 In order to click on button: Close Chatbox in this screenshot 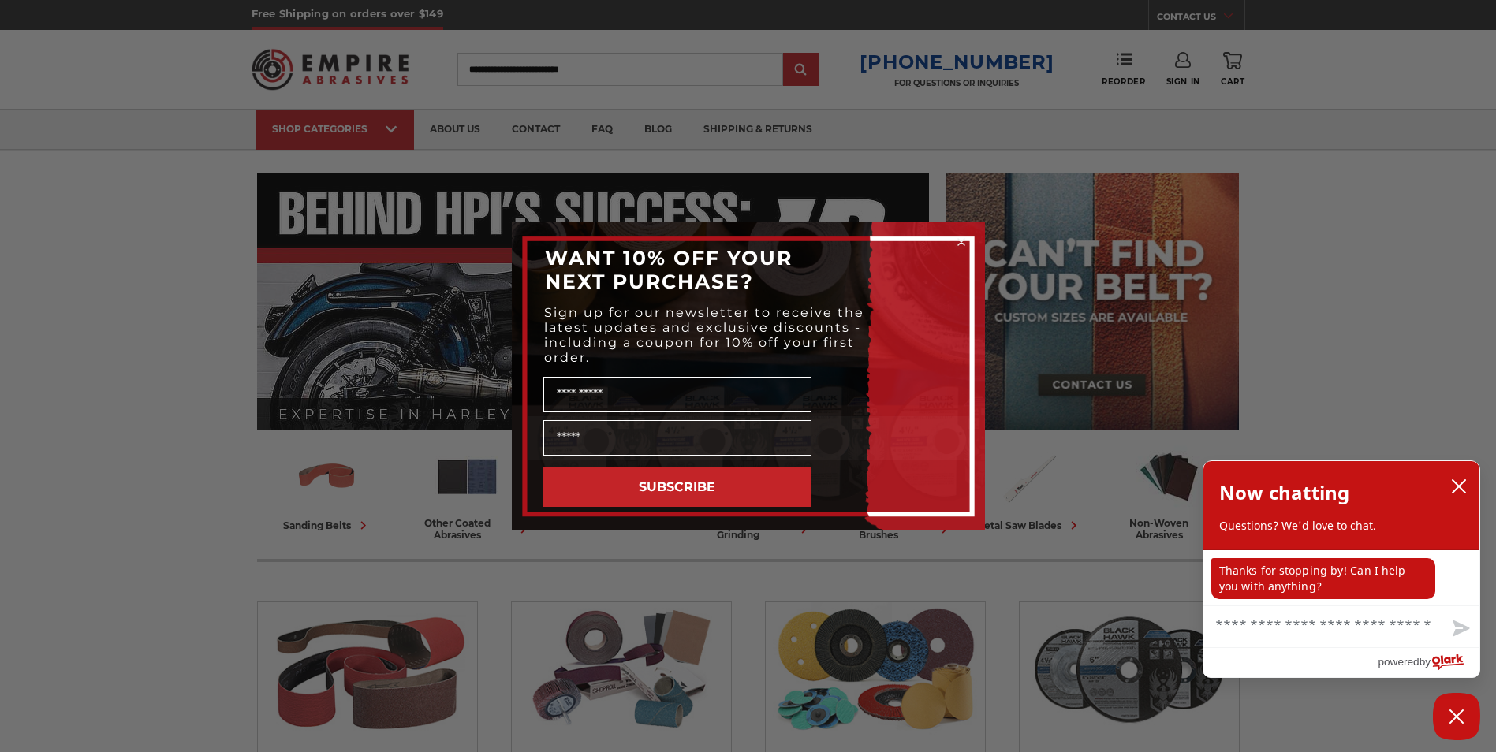, I will do `click(1456, 717)`.